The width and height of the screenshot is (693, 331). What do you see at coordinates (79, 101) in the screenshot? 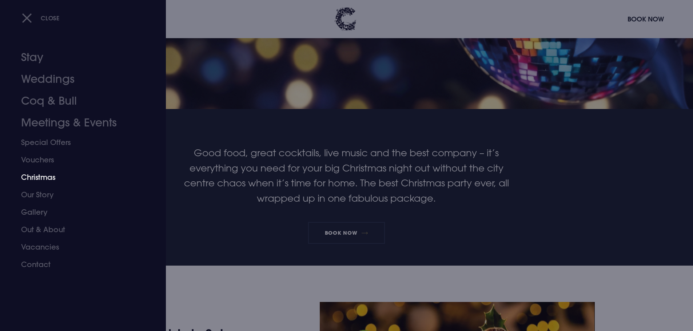
I see `a: Coq & Bull` at bounding box center [79, 101].